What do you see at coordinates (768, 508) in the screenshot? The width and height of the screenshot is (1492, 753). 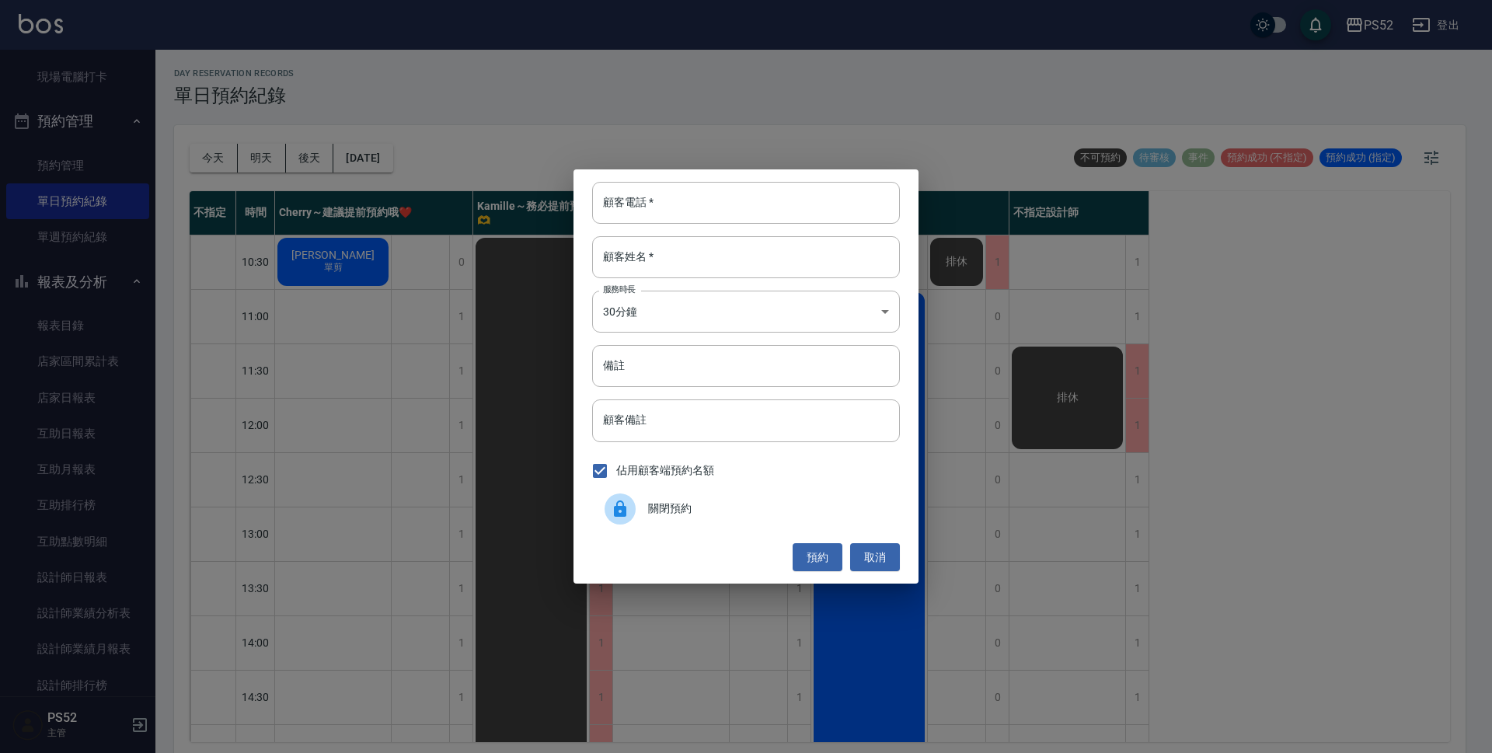 I see `span: 關閉預約` at bounding box center [768, 508].